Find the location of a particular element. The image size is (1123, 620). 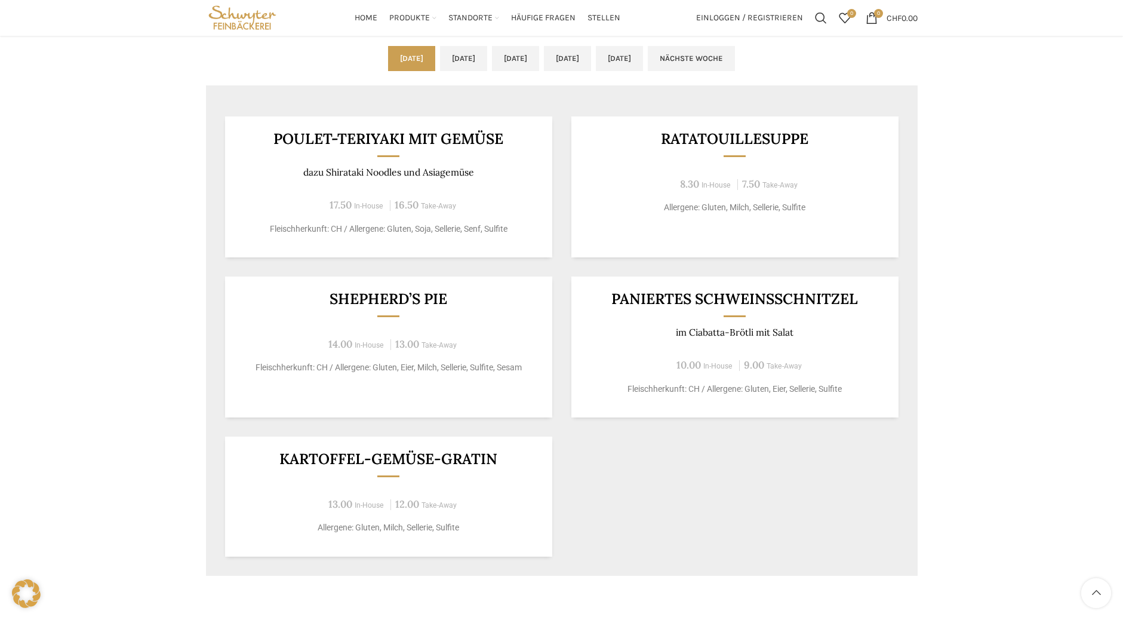

span: 8.30 is located at coordinates (689, 184).